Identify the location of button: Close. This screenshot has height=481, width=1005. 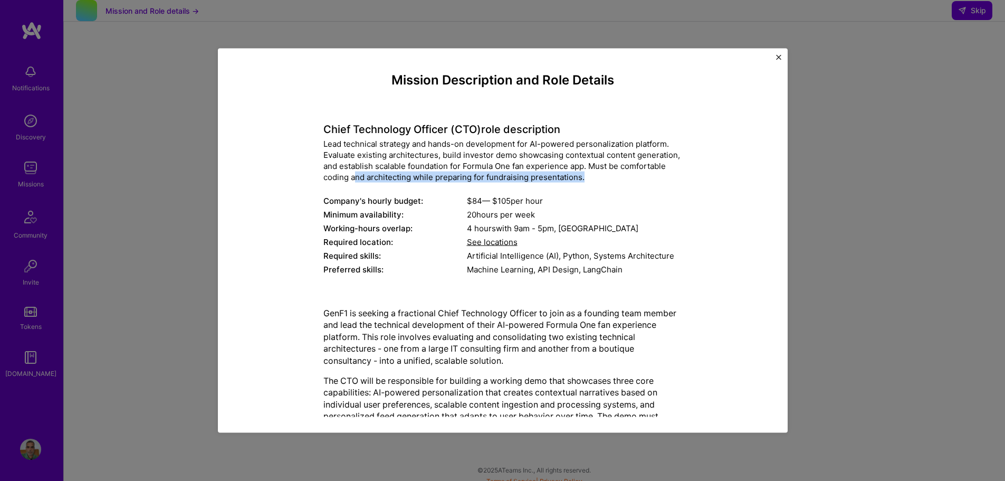
(779, 60).